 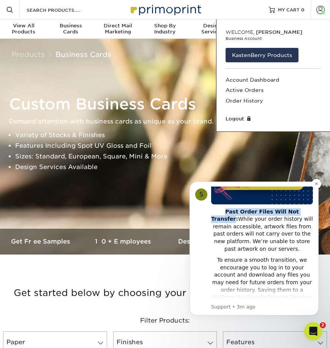 What do you see at coordinates (84, 137) in the screenshot?
I see `p: Message from Support, sent 3m ago` at bounding box center [84, 137].